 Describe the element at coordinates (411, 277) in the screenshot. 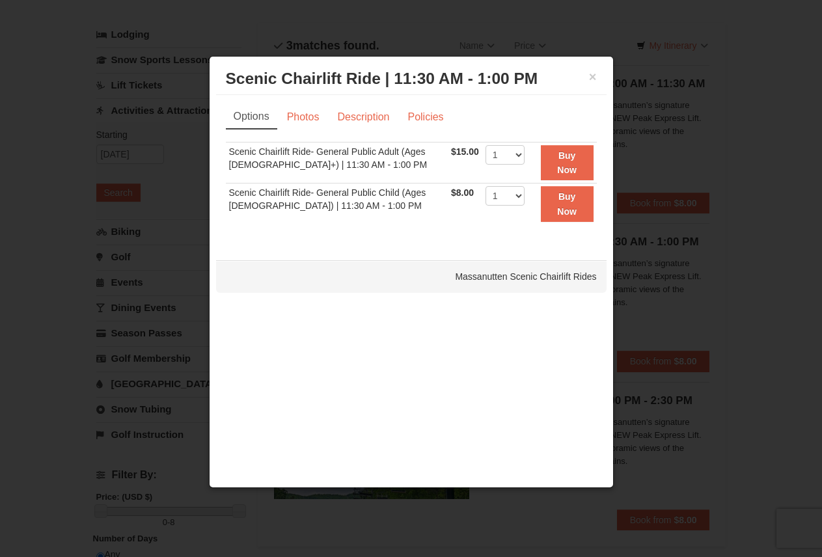

I see `div: Massanutten Scenic Chairlift Rides` at that location.